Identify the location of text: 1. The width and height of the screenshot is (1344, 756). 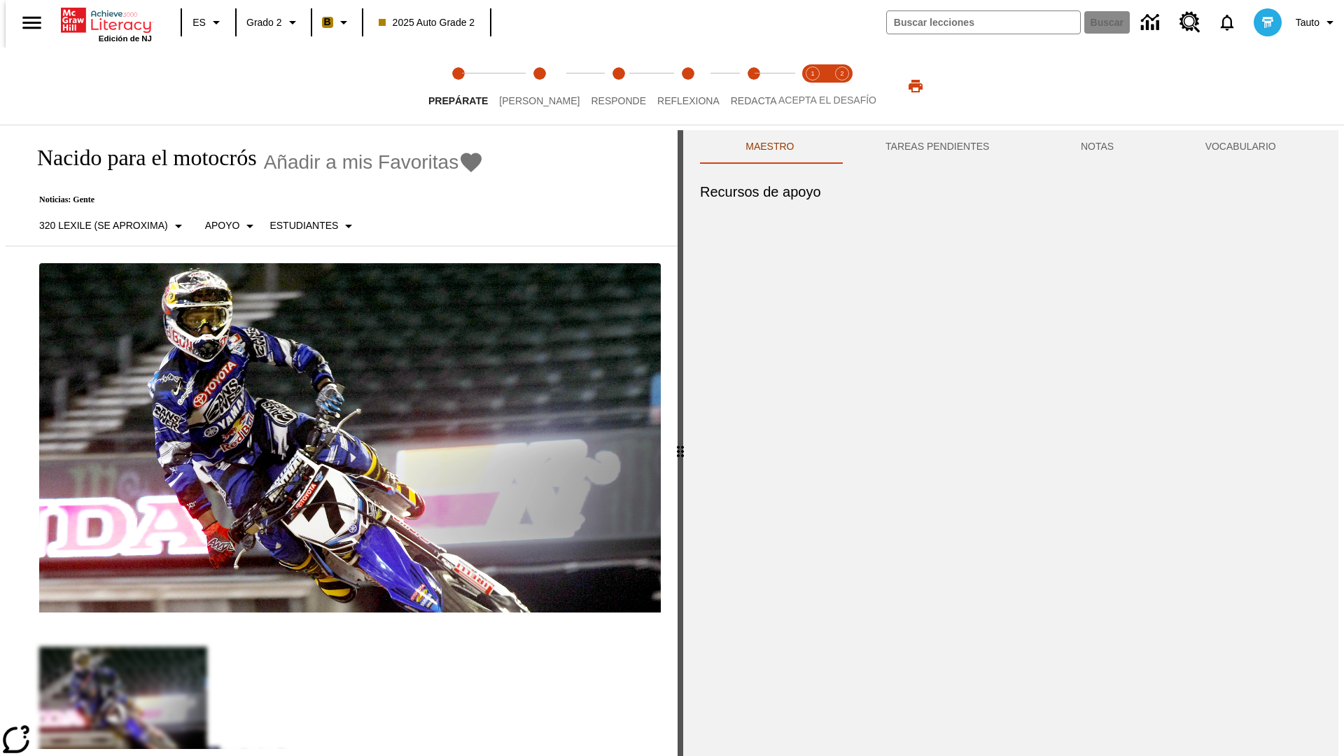
(812, 74).